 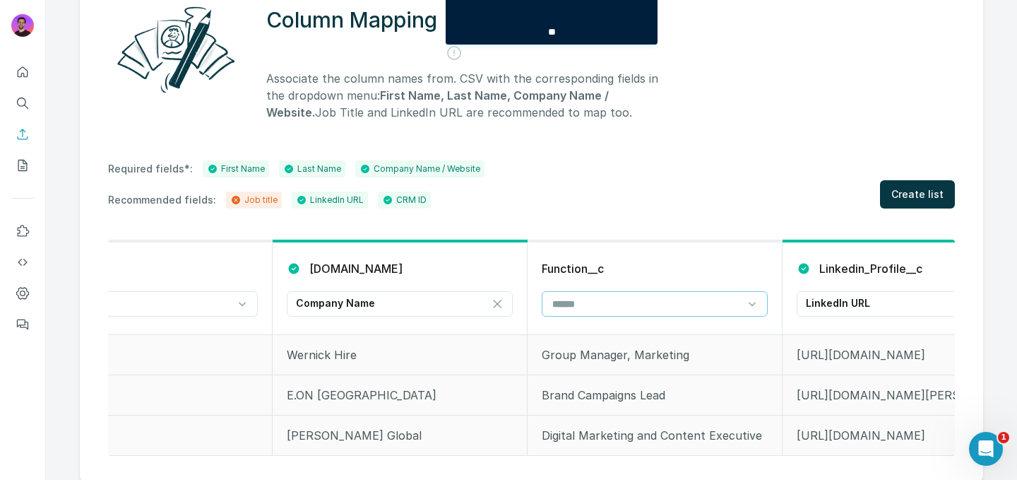 What do you see at coordinates (330, 200) in the screenshot?
I see `div: LinkedIn URL` at bounding box center [330, 200].